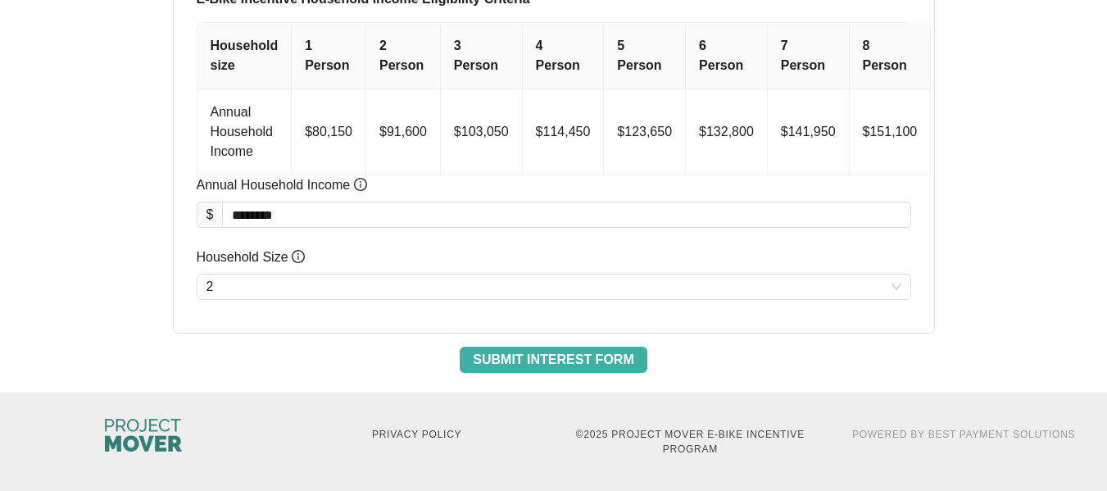  Describe the element at coordinates (245, 132) in the screenshot. I see `td: Annual Household Income` at that location.